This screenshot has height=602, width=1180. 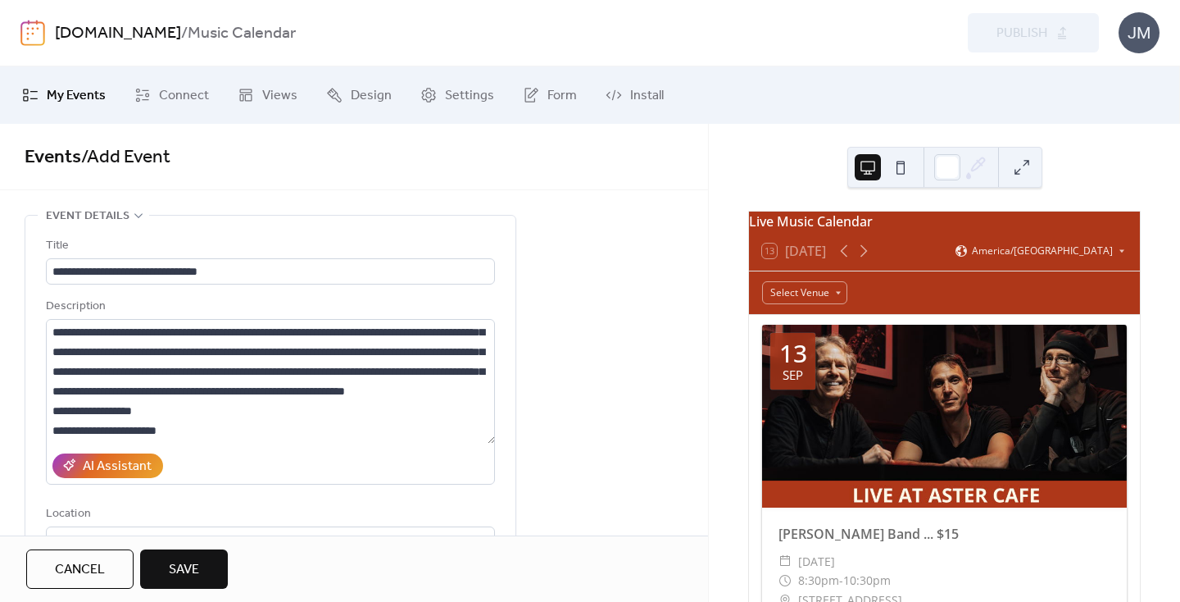 I want to click on a: Cancel, so click(x=80, y=569).